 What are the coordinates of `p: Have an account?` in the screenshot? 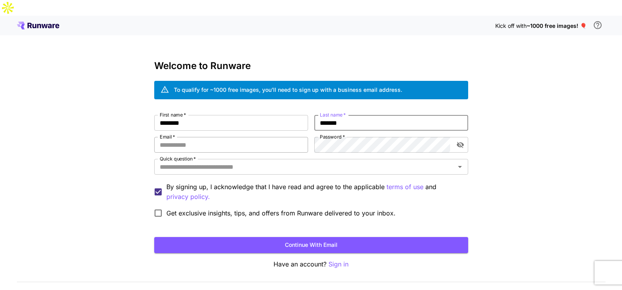 It's located at (311, 264).